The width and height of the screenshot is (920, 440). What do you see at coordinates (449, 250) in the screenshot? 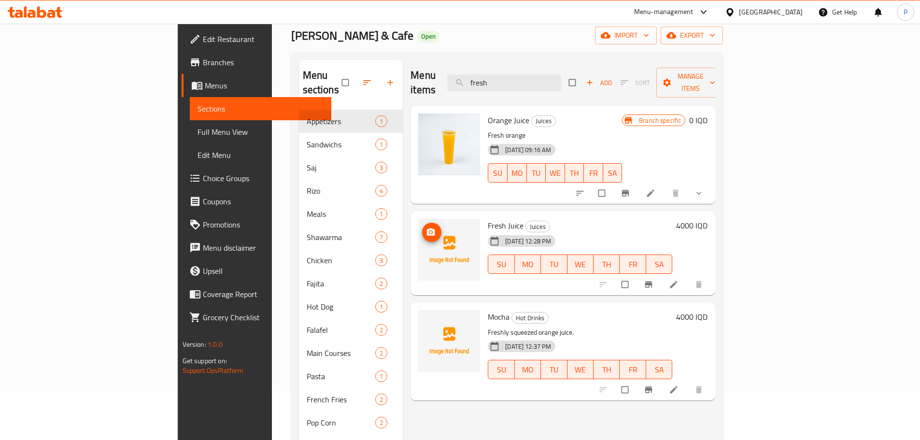
I see `img: Fresh Juice` at bounding box center [449, 250].